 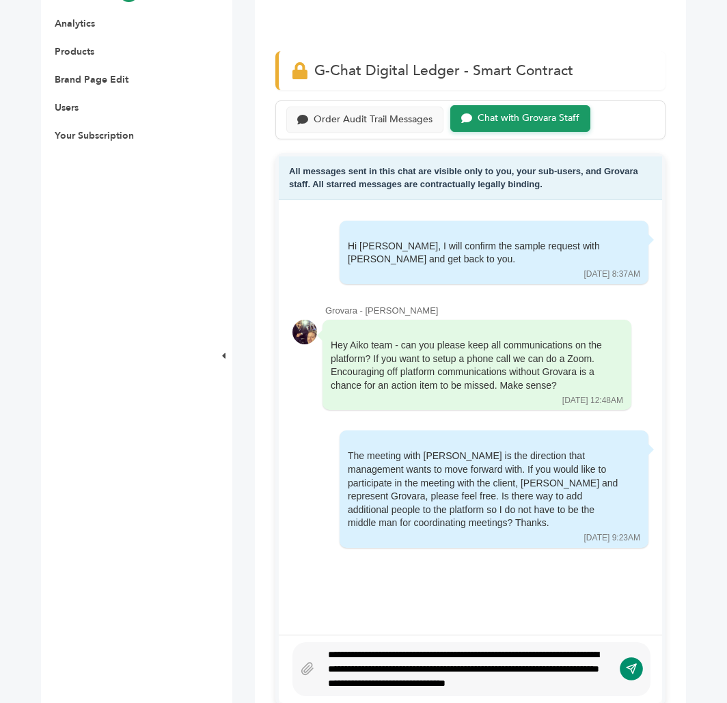 I want to click on a: Users, so click(x=66, y=107).